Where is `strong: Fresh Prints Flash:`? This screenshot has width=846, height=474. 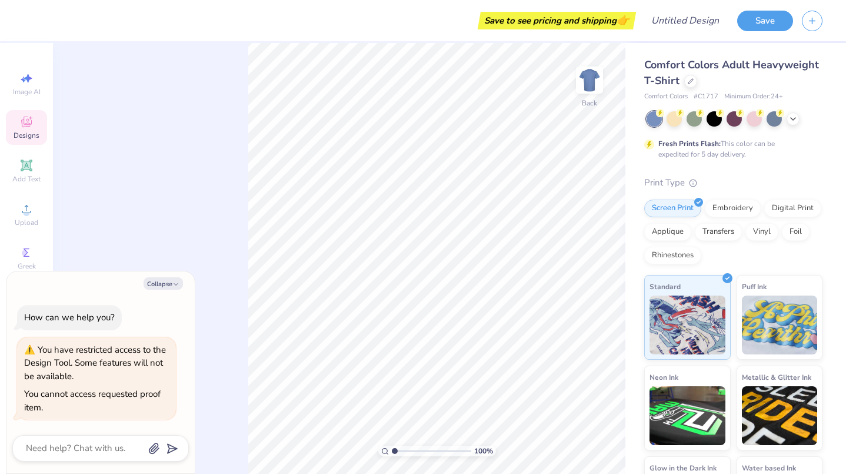 strong: Fresh Prints Flash: is located at coordinates (690, 144).